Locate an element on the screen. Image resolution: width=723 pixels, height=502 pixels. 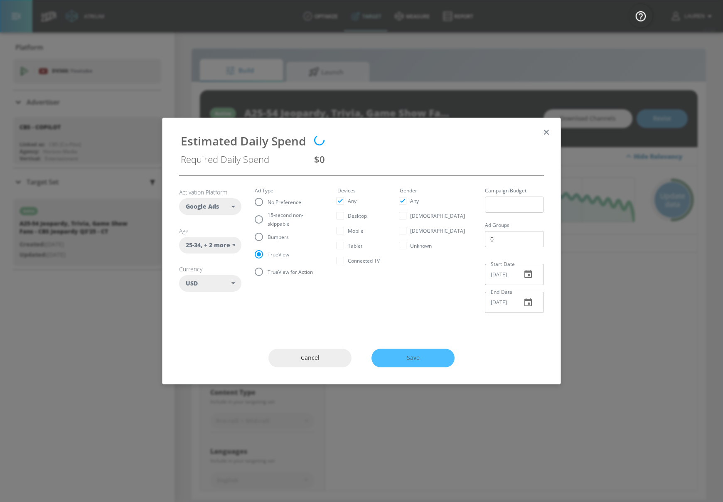
span: , + 2 more is located at coordinates (215, 245).